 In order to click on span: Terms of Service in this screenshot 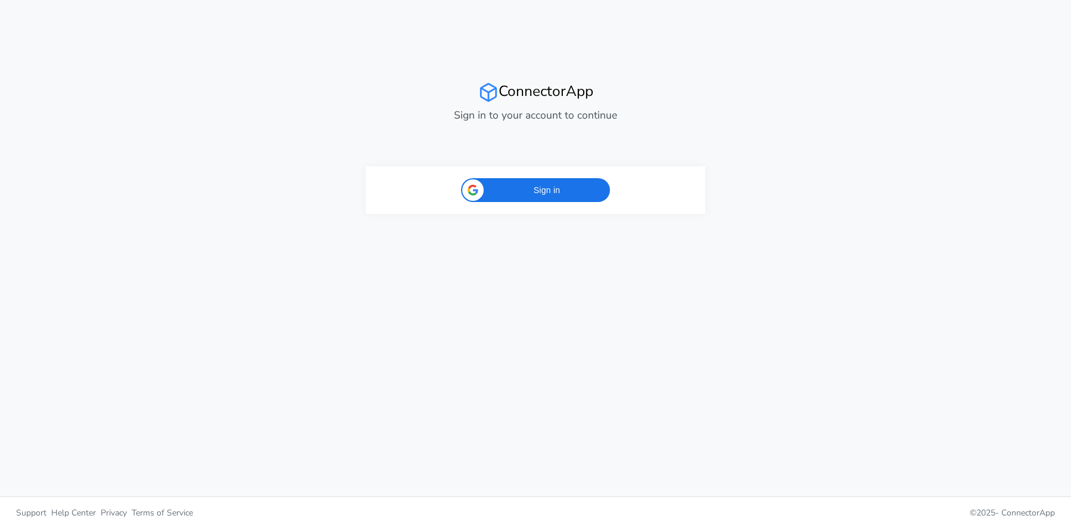, I will do `click(162, 512)`.